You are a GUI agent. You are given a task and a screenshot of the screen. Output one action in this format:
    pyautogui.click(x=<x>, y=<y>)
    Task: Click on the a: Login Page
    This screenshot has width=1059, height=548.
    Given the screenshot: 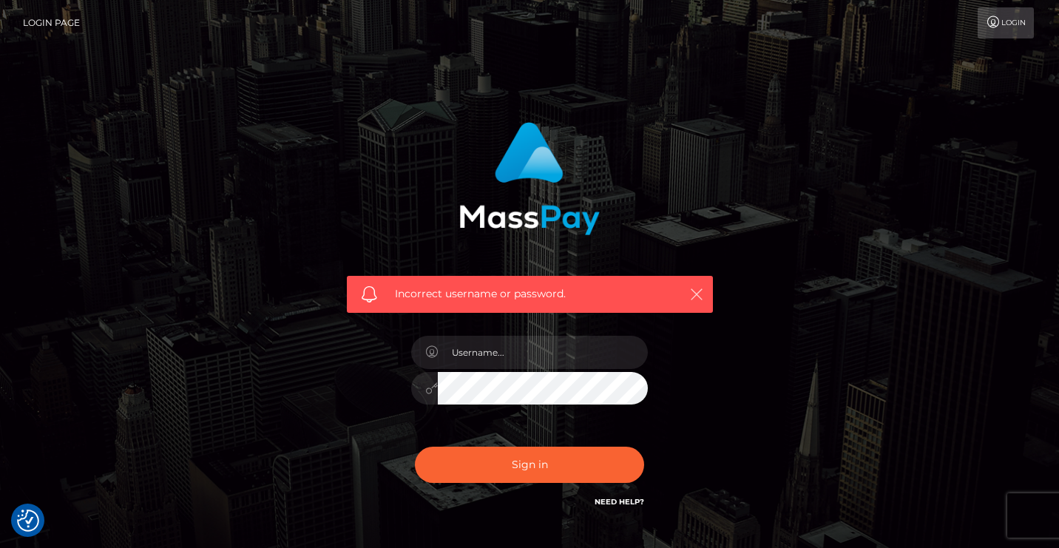 What is the action you would take?
    pyautogui.click(x=51, y=23)
    